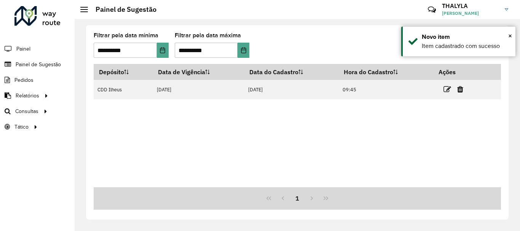 The width and height of the screenshot is (520, 231). Describe the element at coordinates (510, 36) in the screenshot. I see `button: Close` at that location.